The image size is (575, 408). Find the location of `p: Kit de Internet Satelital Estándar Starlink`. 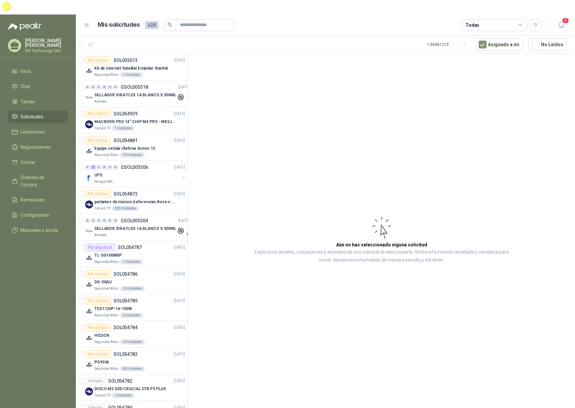

p: Kit de Internet Satelital Estándar Starlink is located at coordinates (131, 68).